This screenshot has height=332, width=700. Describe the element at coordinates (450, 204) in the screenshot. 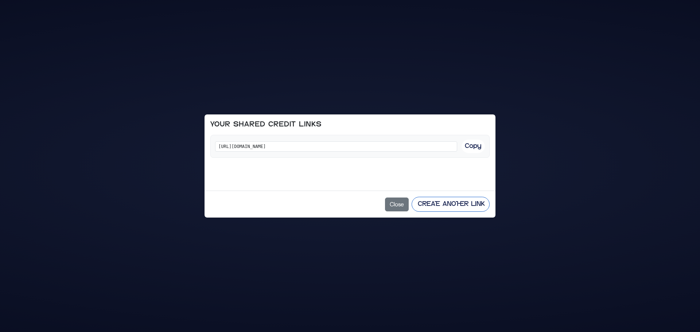

I see `button: Create Another Link` at that location.